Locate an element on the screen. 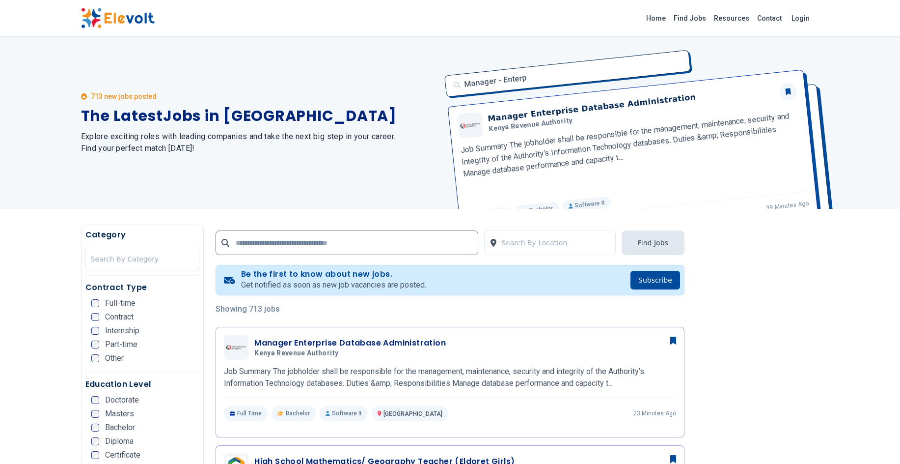 Image resolution: width=900 pixels, height=464 pixels. p: 23 minutes ago is located at coordinates (655, 413).